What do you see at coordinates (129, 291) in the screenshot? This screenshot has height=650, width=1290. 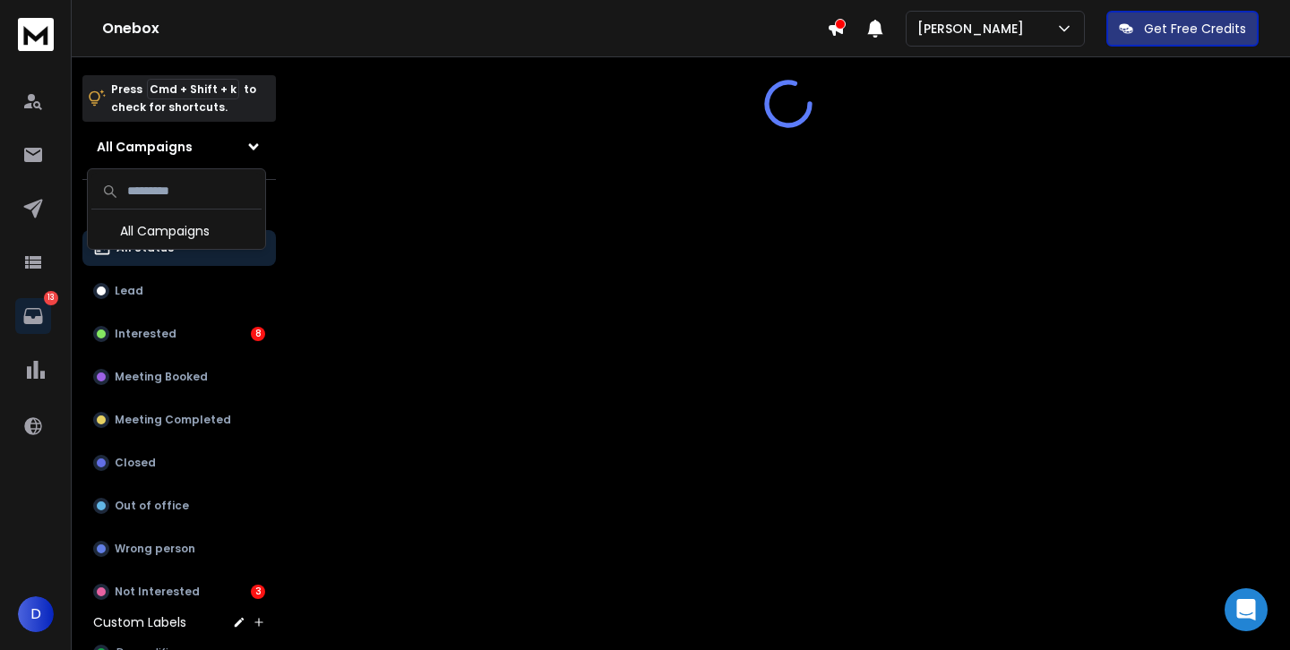 I see `p: Lead` at bounding box center [129, 291].